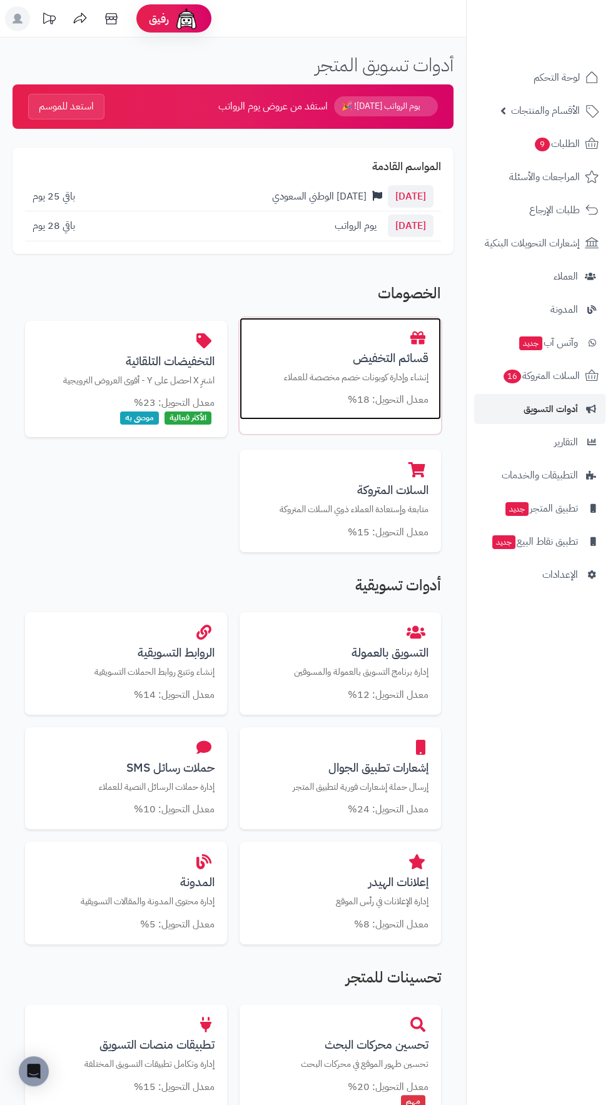 This screenshot has height=1105, width=613. Describe the element at coordinates (550, 409) in the screenshot. I see `span: أدوات التسويق` at that location.